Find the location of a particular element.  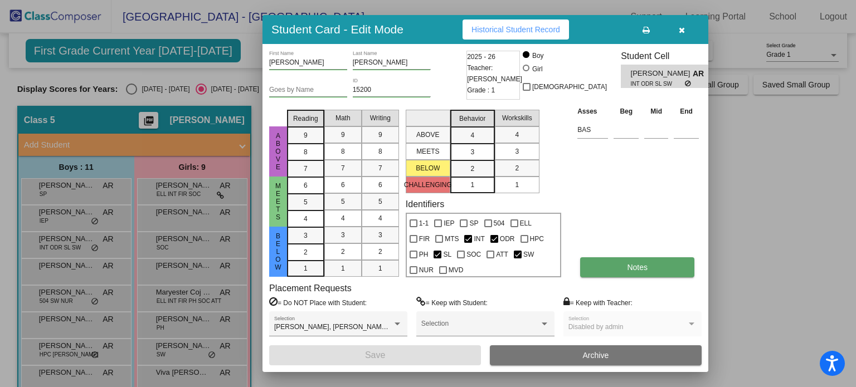

span: Below is located at coordinates (278, 252).